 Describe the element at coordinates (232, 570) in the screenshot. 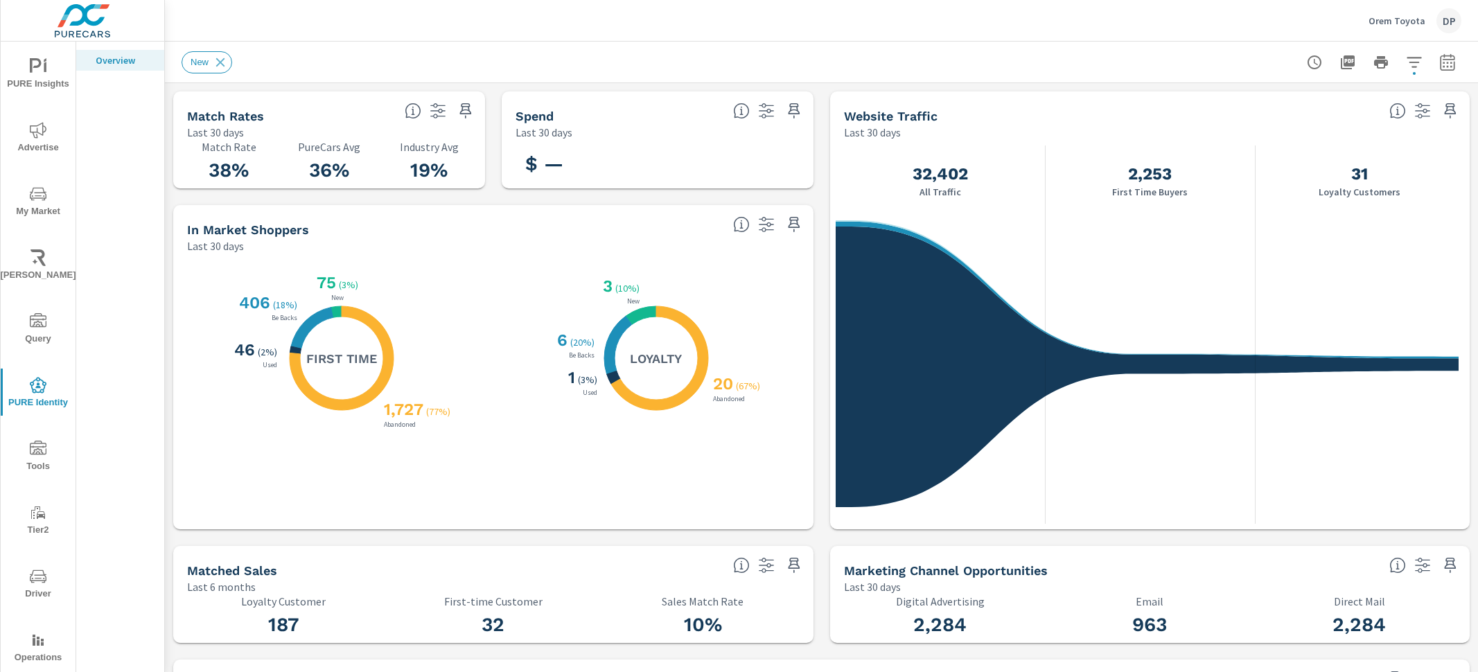

I see `h5: Matched Sales` at that location.